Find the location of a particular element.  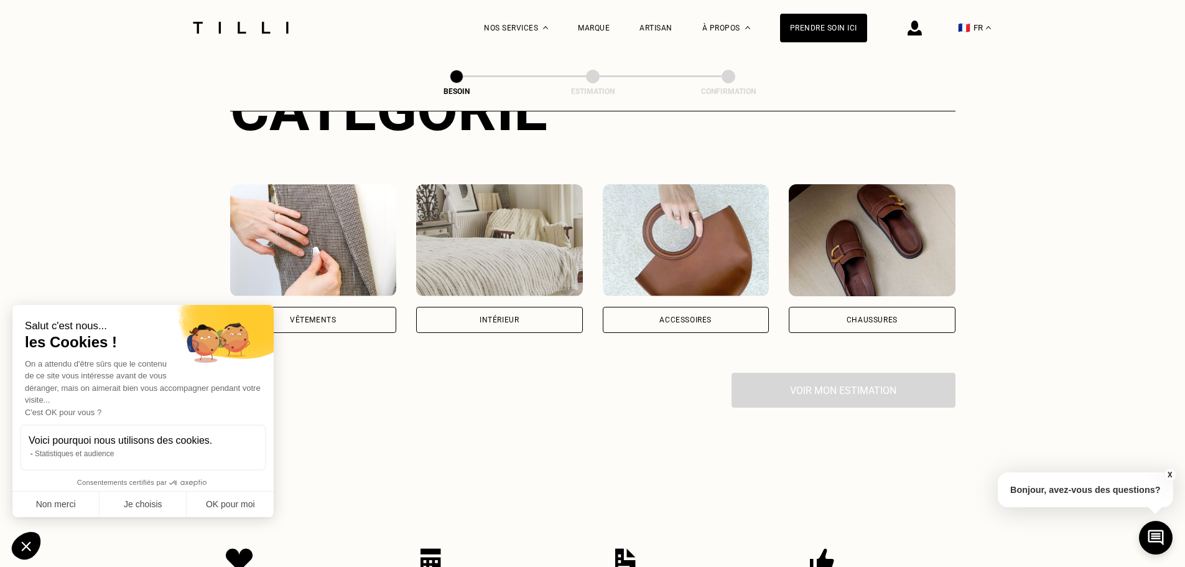

img: Menu déroulant is located at coordinates (546, 27).